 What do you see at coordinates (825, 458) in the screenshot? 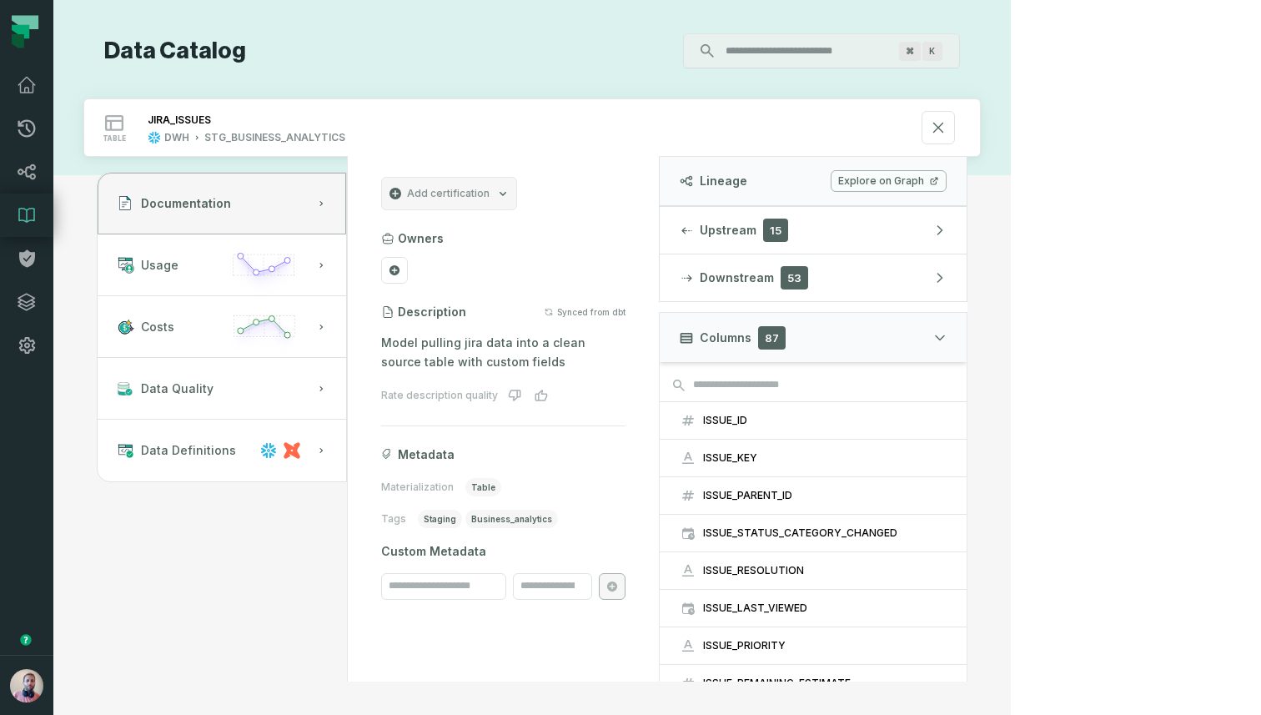
I see `span: ISSUE_KEY` at bounding box center [825, 458].